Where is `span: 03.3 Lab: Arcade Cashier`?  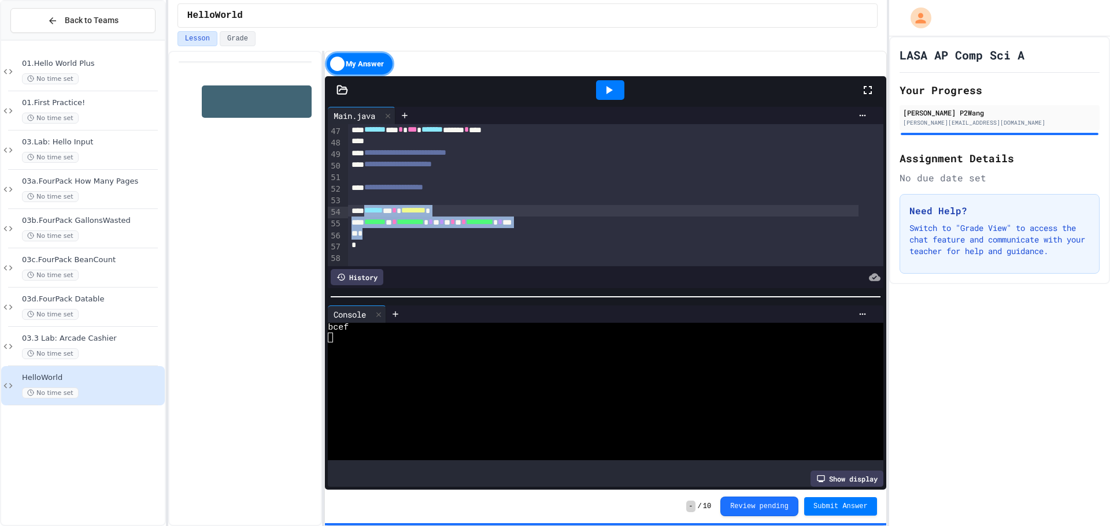
span: 03.3 Lab: Arcade Cashier is located at coordinates (92, 339).